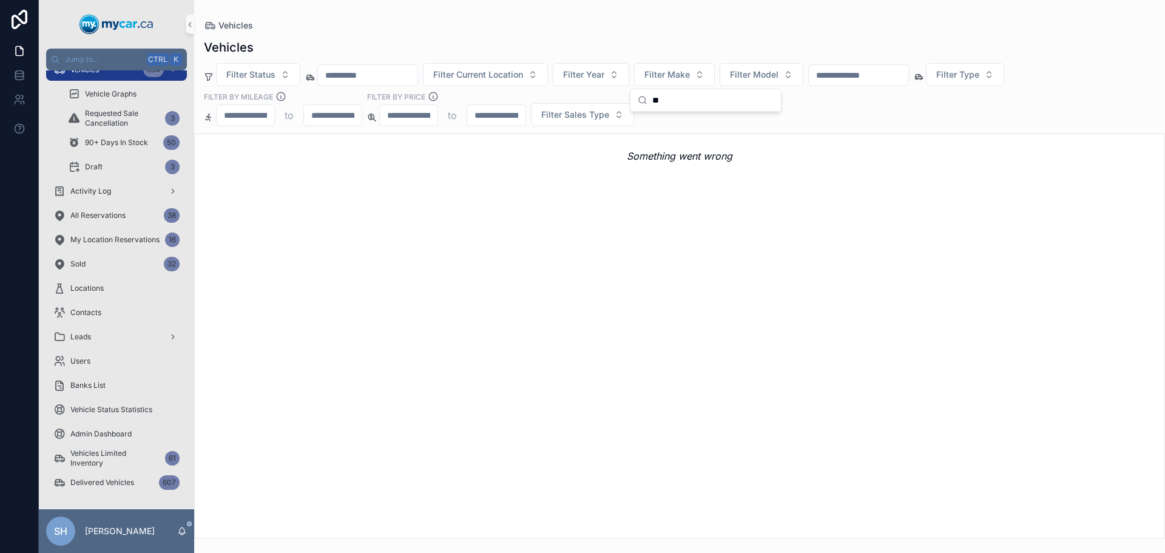 This screenshot has width=1165, height=553. What do you see at coordinates (171, 143) in the screenshot?
I see `div: 50` at bounding box center [171, 143].